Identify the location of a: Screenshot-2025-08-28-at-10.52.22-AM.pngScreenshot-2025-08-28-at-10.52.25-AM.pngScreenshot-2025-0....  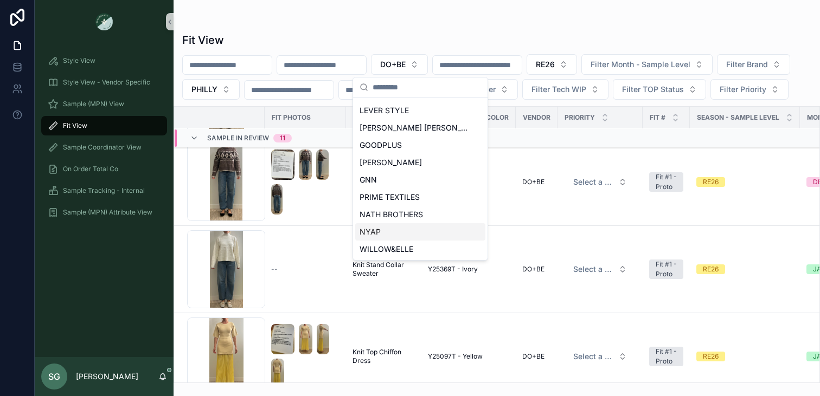
(305, 182).